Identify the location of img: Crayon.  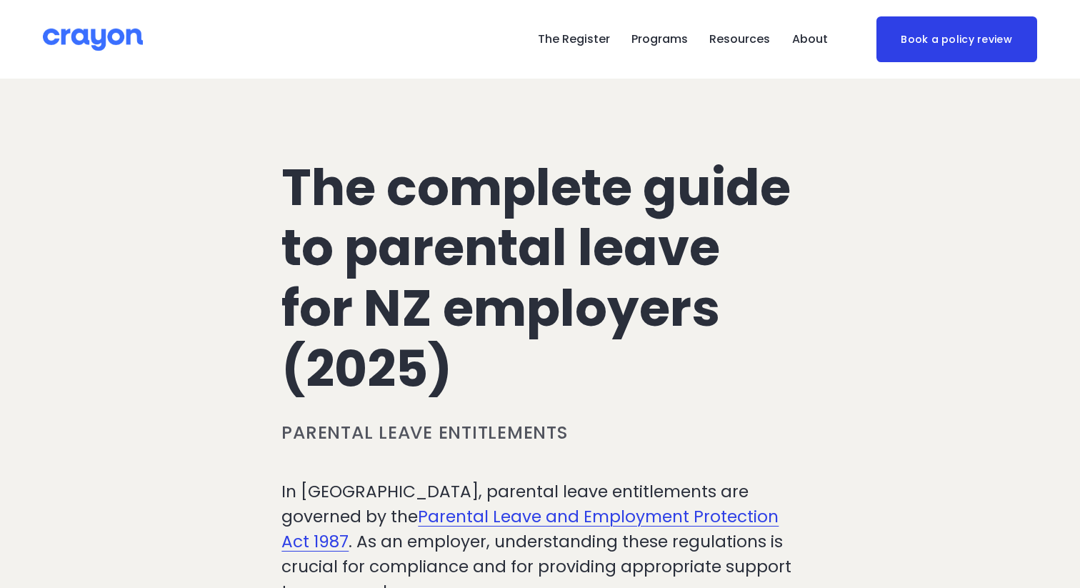
(93, 39).